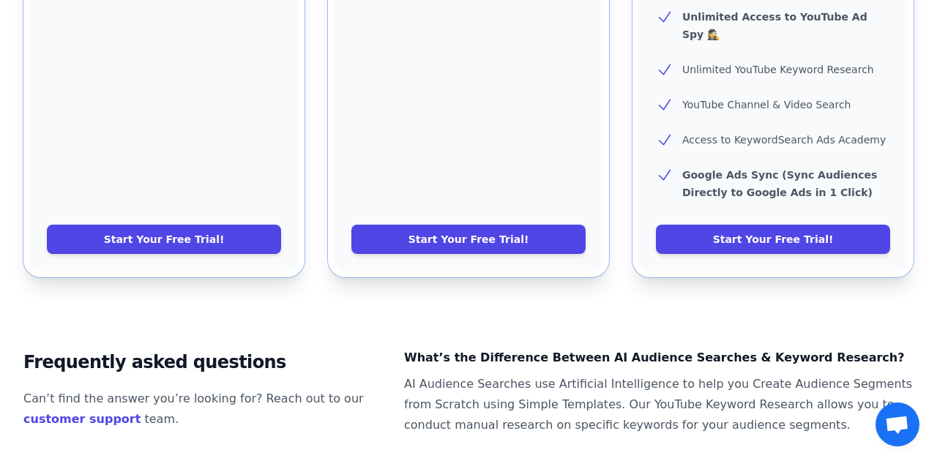  What do you see at coordinates (202, 362) in the screenshot?
I see `h2: Frequently asked questions` at bounding box center [202, 362].